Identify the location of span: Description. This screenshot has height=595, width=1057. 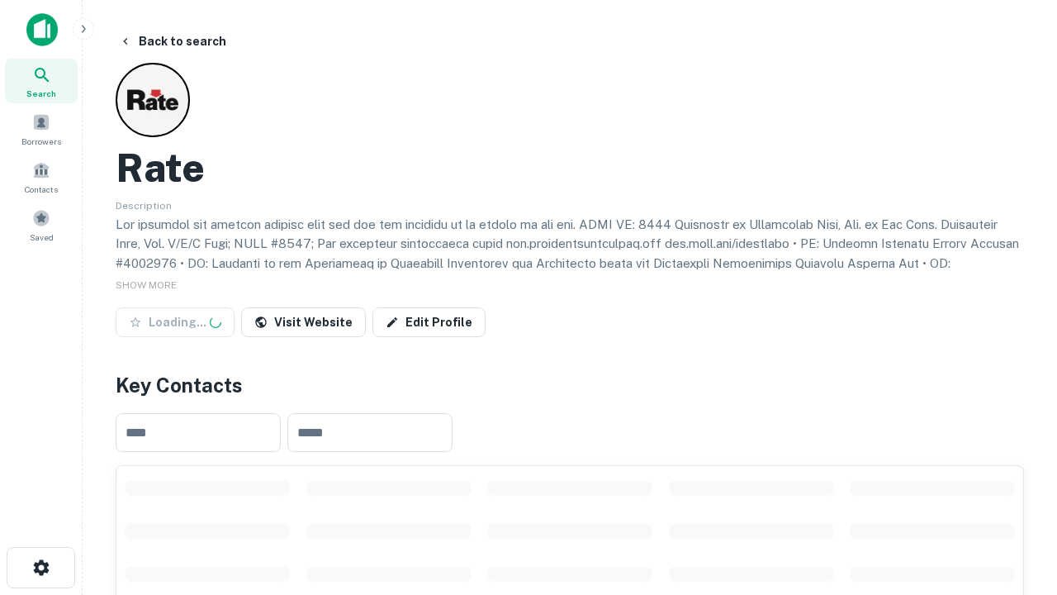
(144, 206).